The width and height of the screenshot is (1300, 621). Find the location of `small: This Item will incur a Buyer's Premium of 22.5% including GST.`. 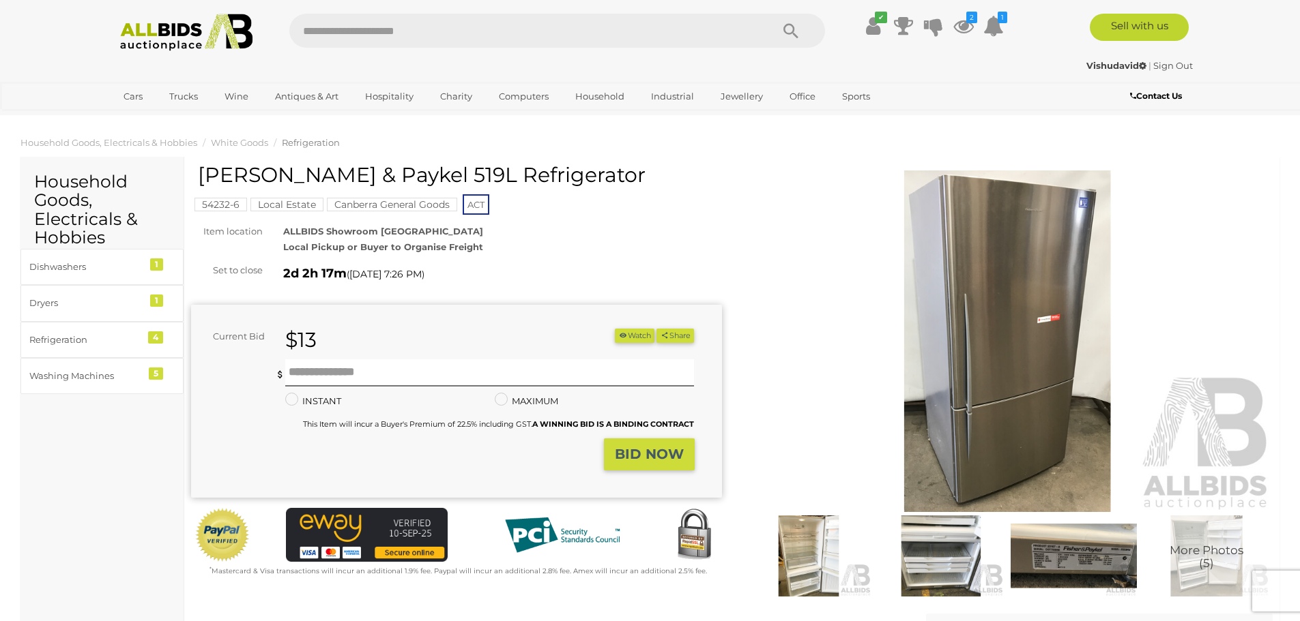

small: This Item will incur a Buyer's Premium of 22.5% including GST. is located at coordinates (498, 424).